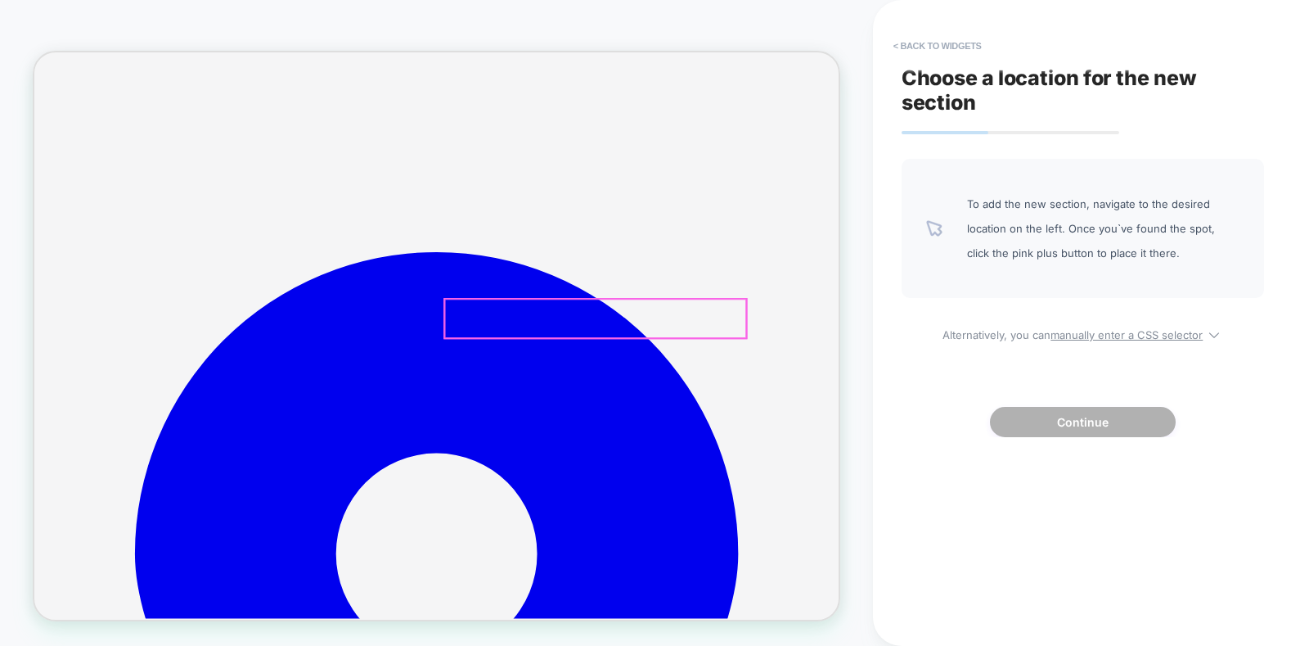 This screenshot has width=1309, height=646. What do you see at coordinates (938, 46) in the screenshot?
I see `button: < Back to widgets` at bounding box center [938, 46].